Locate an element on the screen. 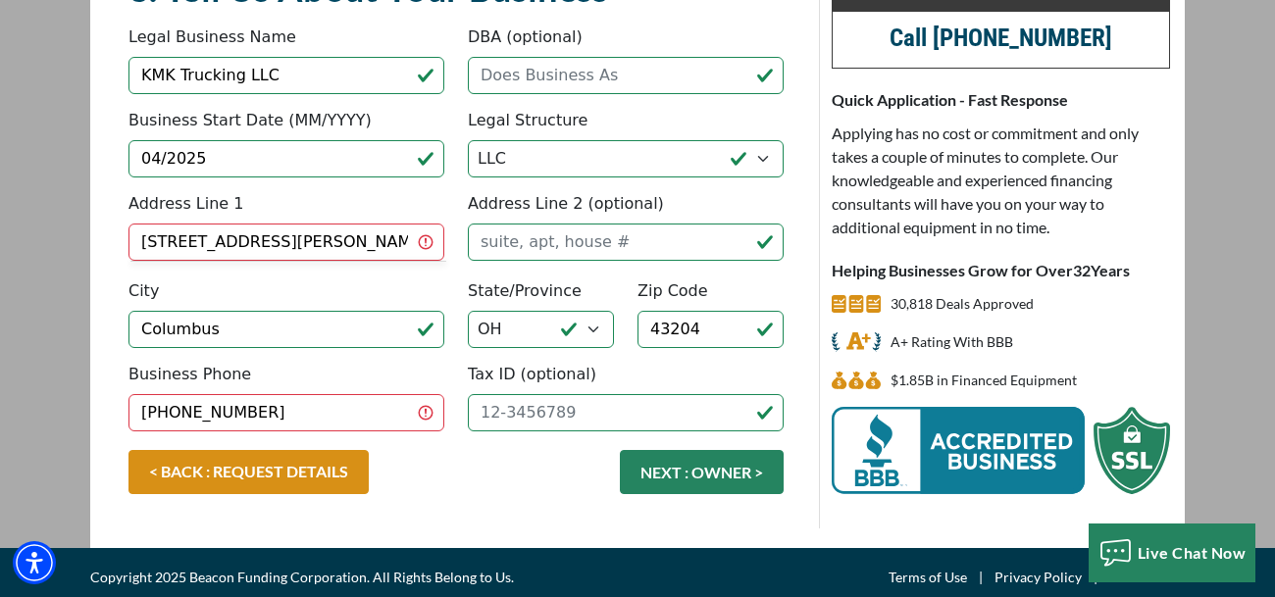 This screenshot has height=597, width=1275. input: 12-3456789 is located at coordinates (626, 413).